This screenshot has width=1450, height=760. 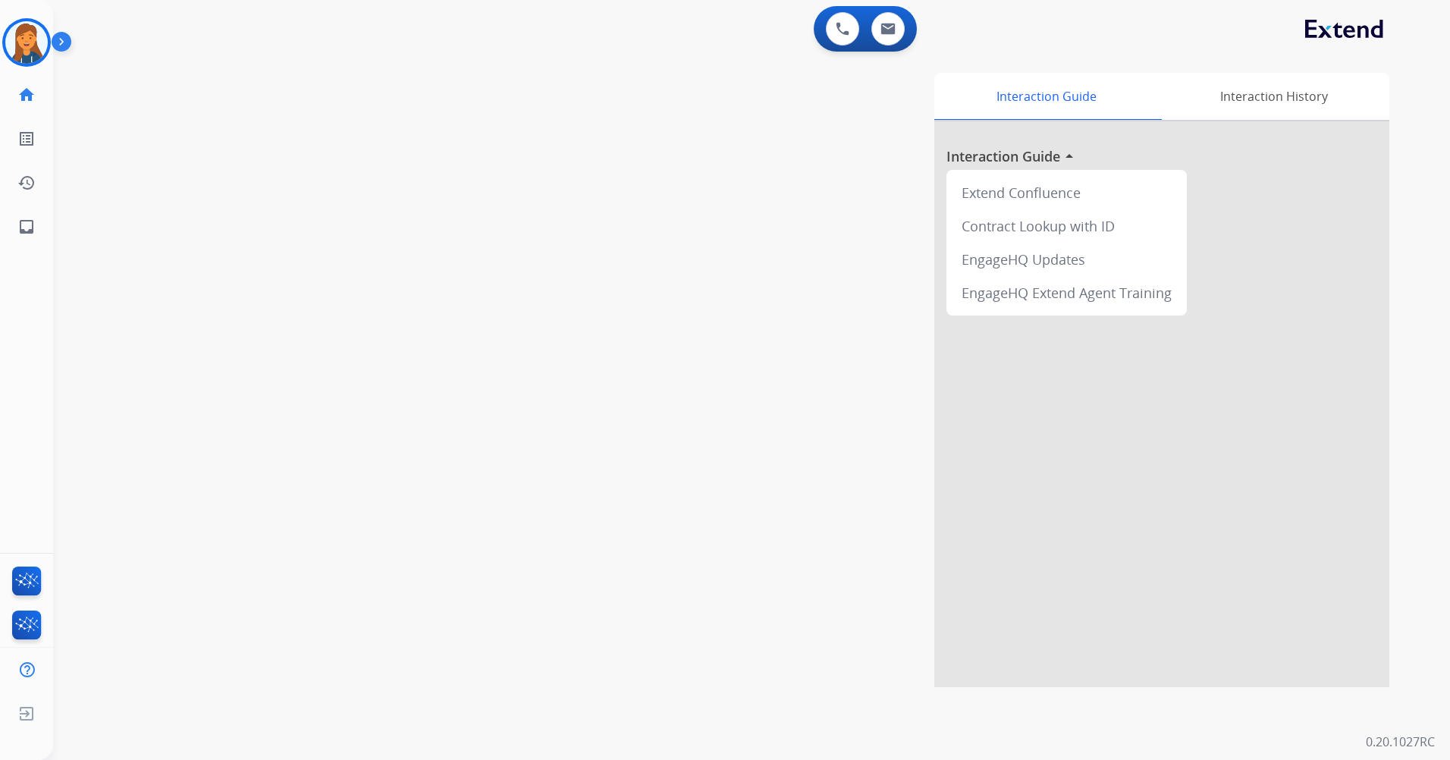 I want to click on div: Contract Lookup with ID, so click(x=1066, y=226).